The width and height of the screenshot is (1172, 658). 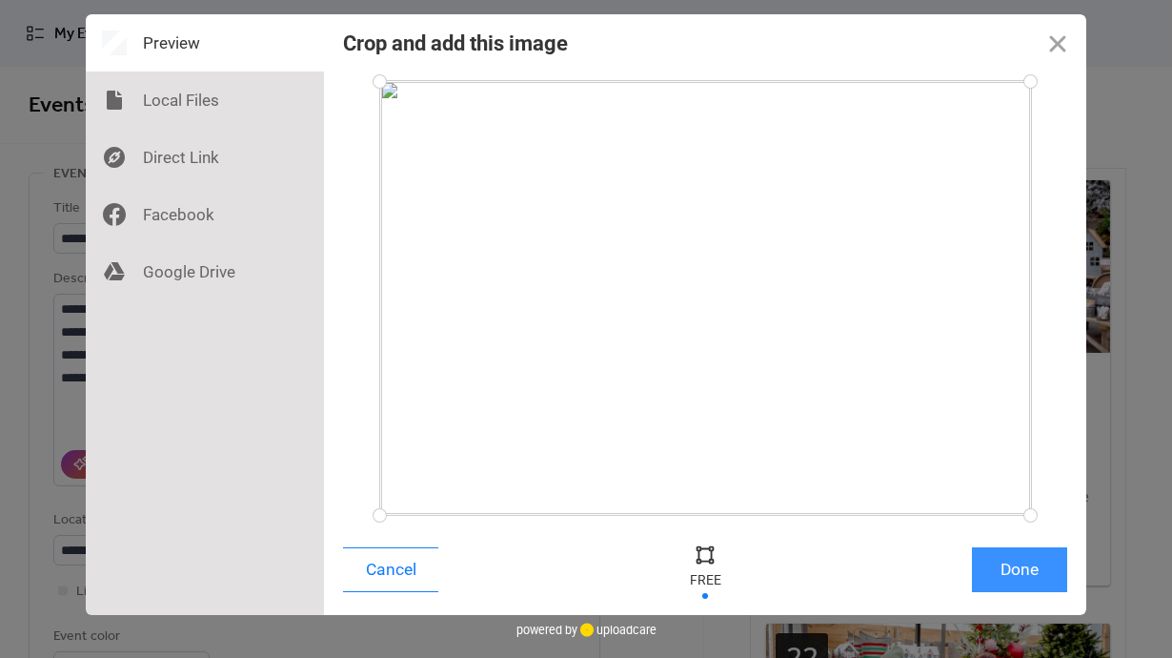 I want to click on a: uploadcare, so click(x=617, y=629).